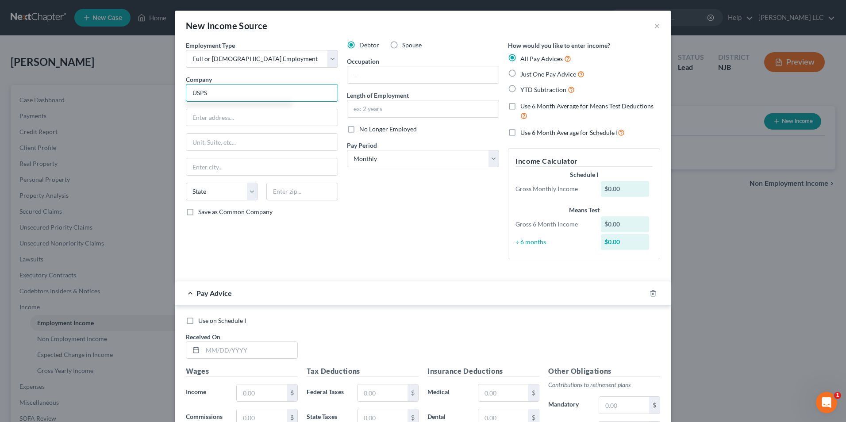  Describe the element at coordinates (559, 45) in the screenshot. I see `label: How would you like to enter income?` at that location.